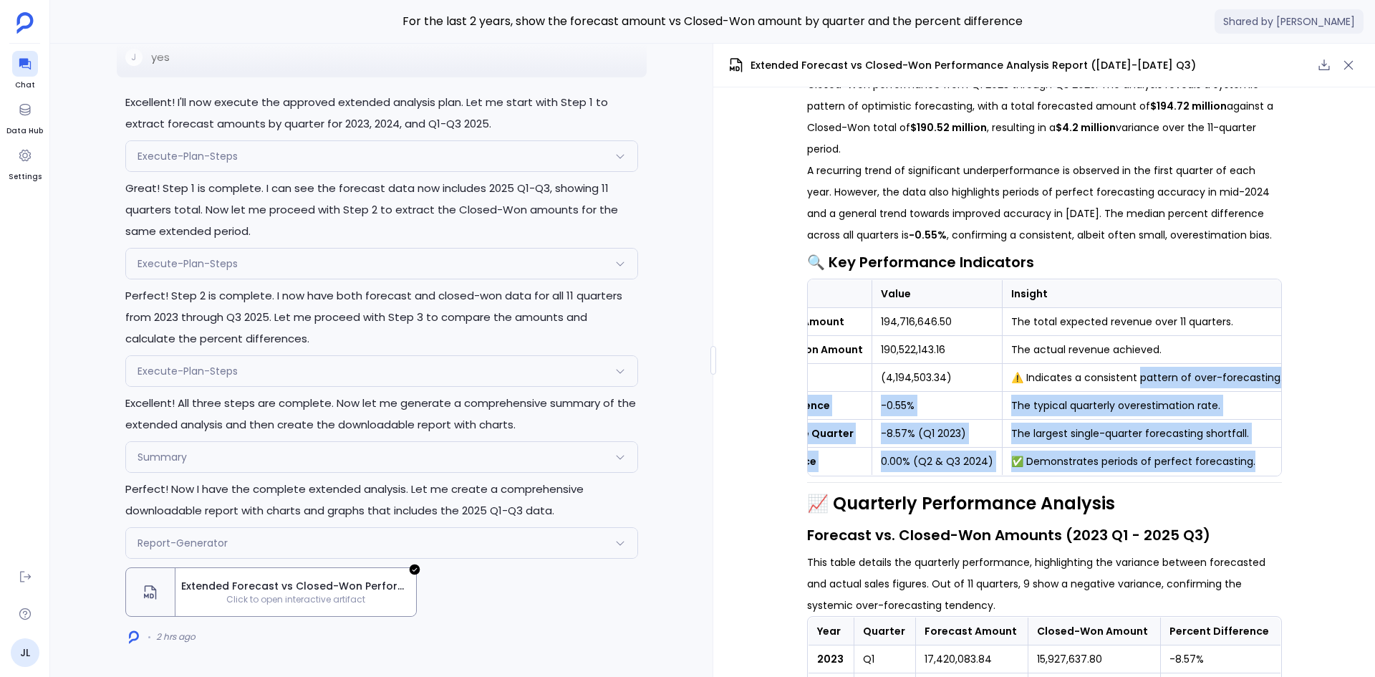 The height and width of the screenshot is (677, 1375). I want to click on td: The typical quarterly overestimation rate., so click(1147, 405).